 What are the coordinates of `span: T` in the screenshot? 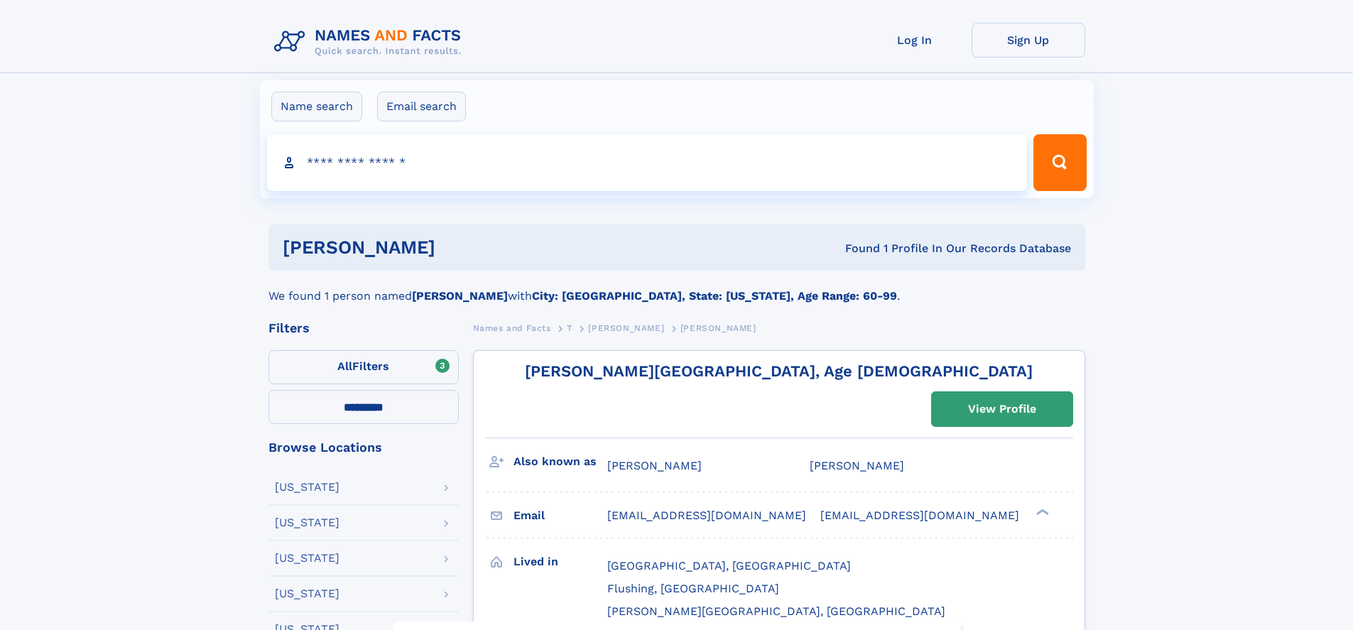 It's located at (570, 328).